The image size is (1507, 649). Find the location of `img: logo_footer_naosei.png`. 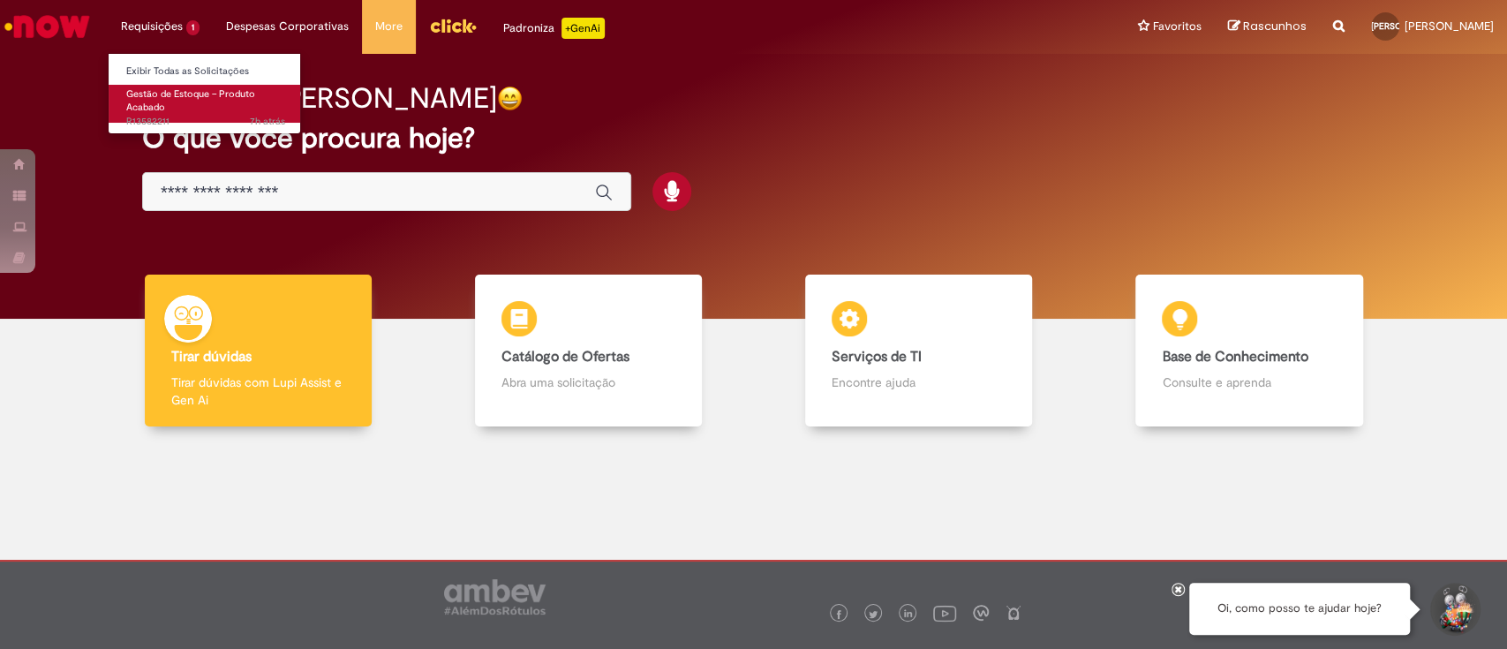

img: logo_footer_naosei.png is located at coordinates (1014, 613).